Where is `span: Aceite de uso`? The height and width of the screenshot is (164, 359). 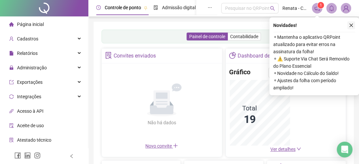 span: Aceite de uso is located at coordinates (30, 125).